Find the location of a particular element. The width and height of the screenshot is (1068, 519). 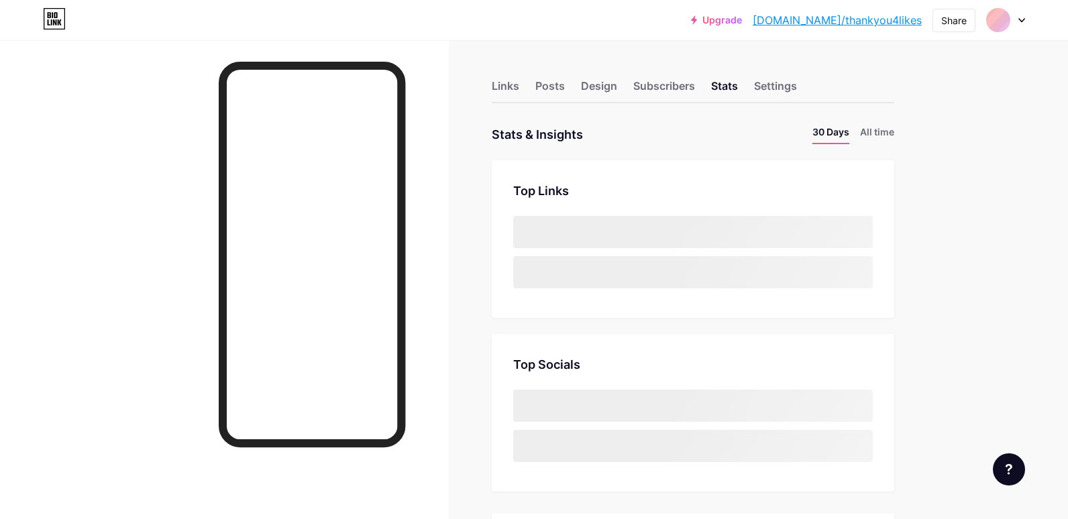

li: All time is located at coordinates (877, 134).